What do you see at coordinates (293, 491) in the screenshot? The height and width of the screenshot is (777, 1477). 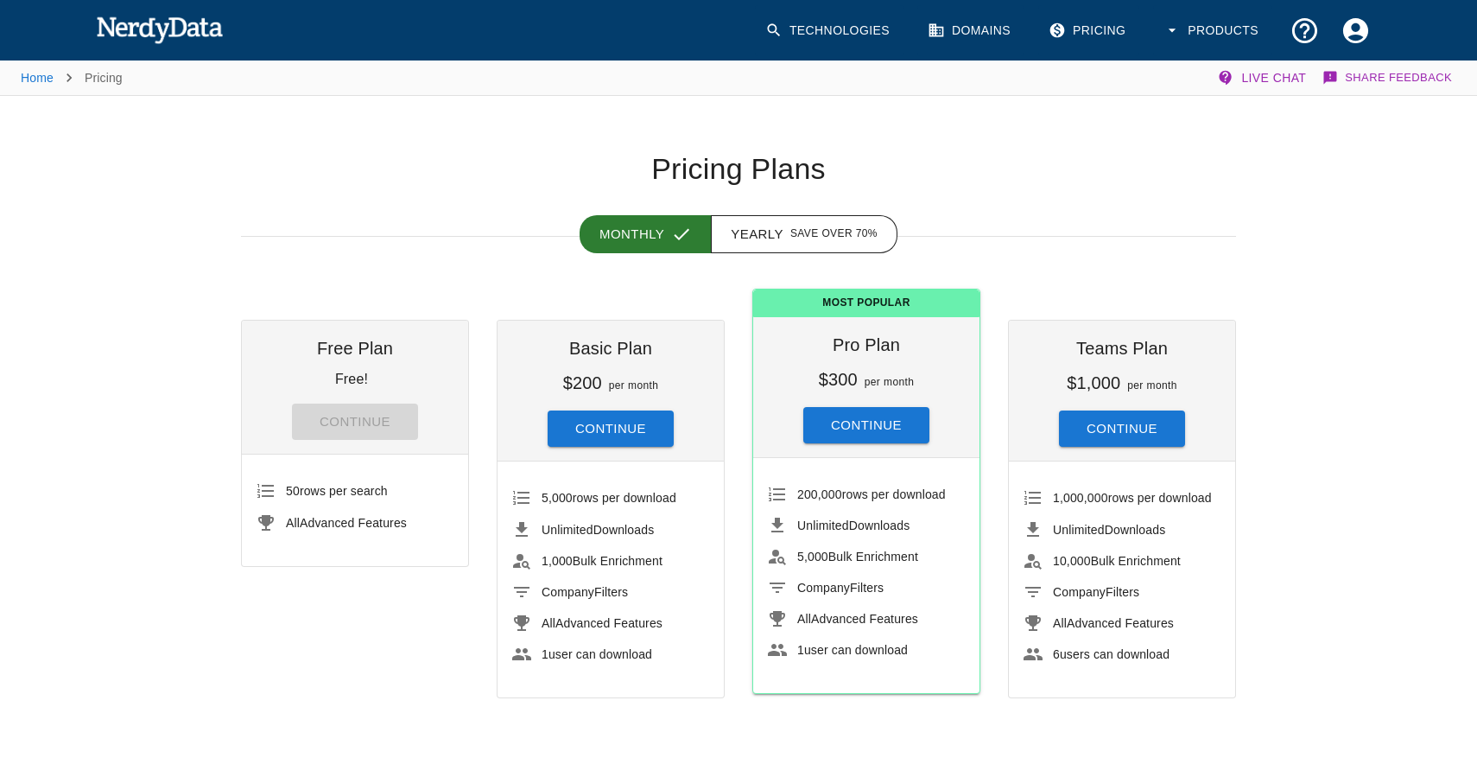 I see `span: 50` at bounding box center [293, 491].